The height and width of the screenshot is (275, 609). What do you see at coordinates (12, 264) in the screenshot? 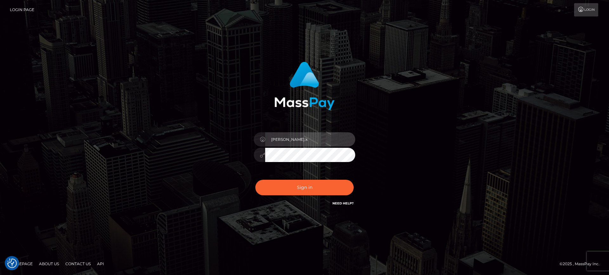
I see `img: Revisit consent button` at bounding box center [12, 264].